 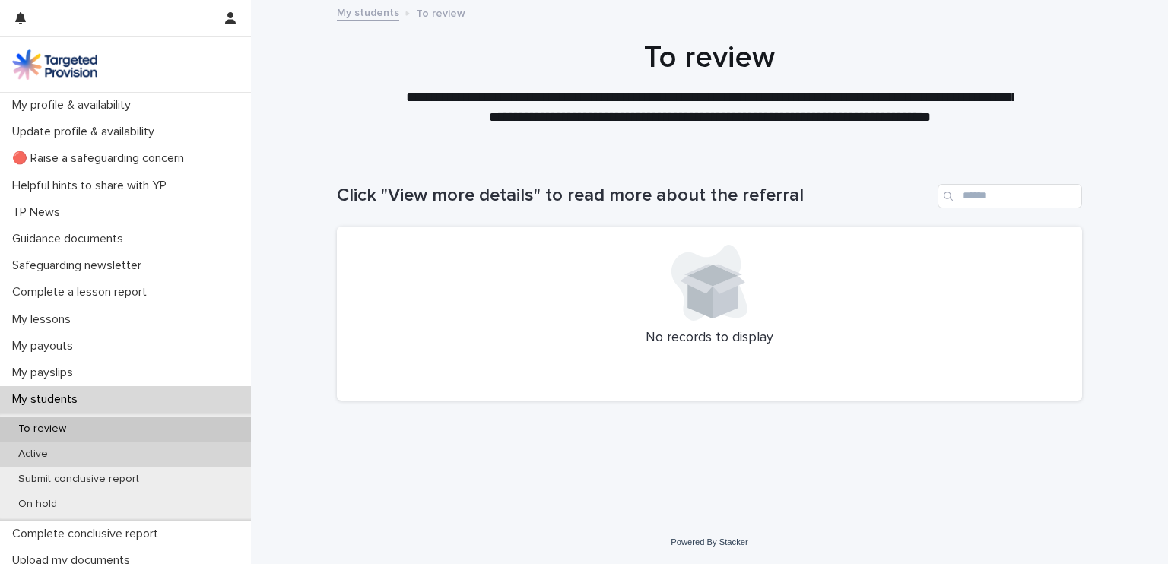 I want to click on p: My payouts, so click(x=46, y=346).